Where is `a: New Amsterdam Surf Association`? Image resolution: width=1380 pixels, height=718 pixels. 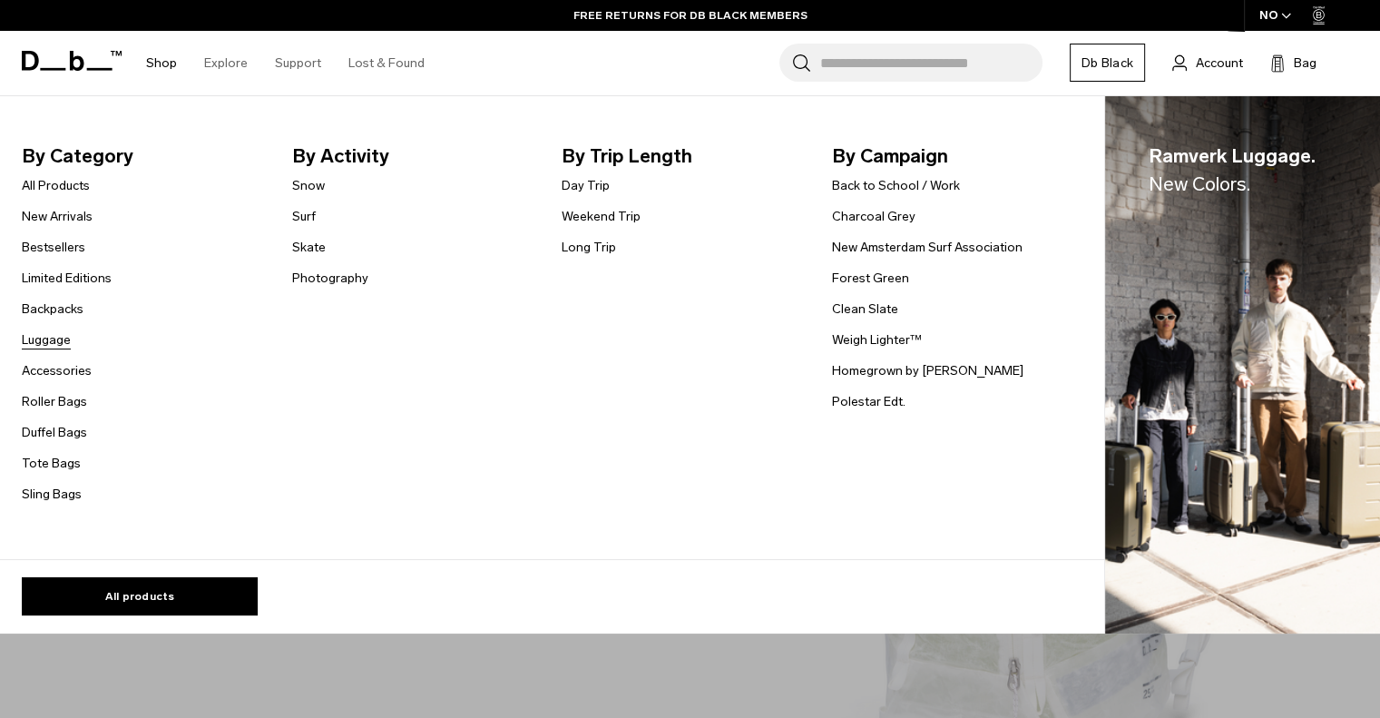
a: New Amsterdam Surf Association is located at coordinates (927, 247).